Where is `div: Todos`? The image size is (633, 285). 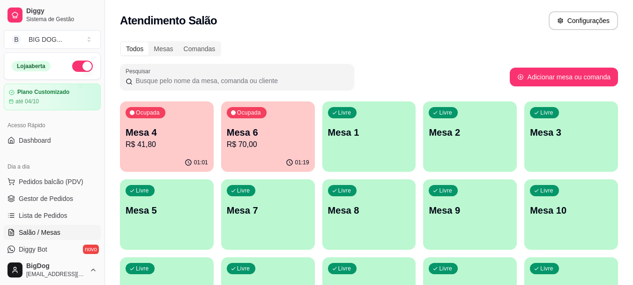 div: Todos is located at coordinates (135, 49).